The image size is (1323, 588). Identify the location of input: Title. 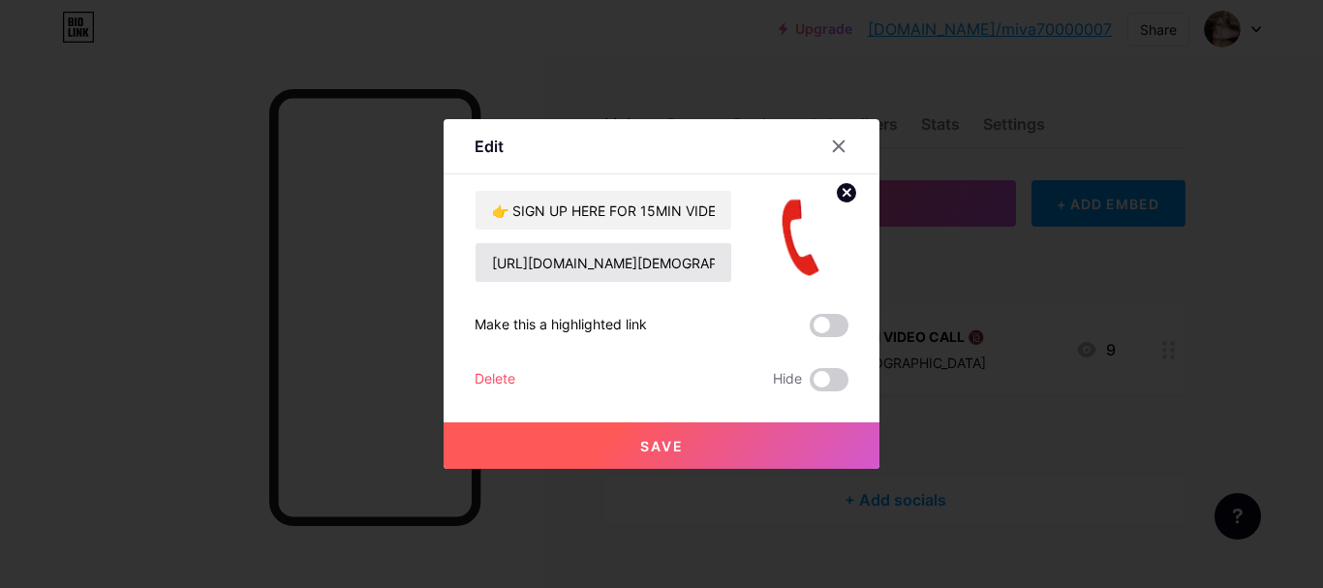
(603, 210).